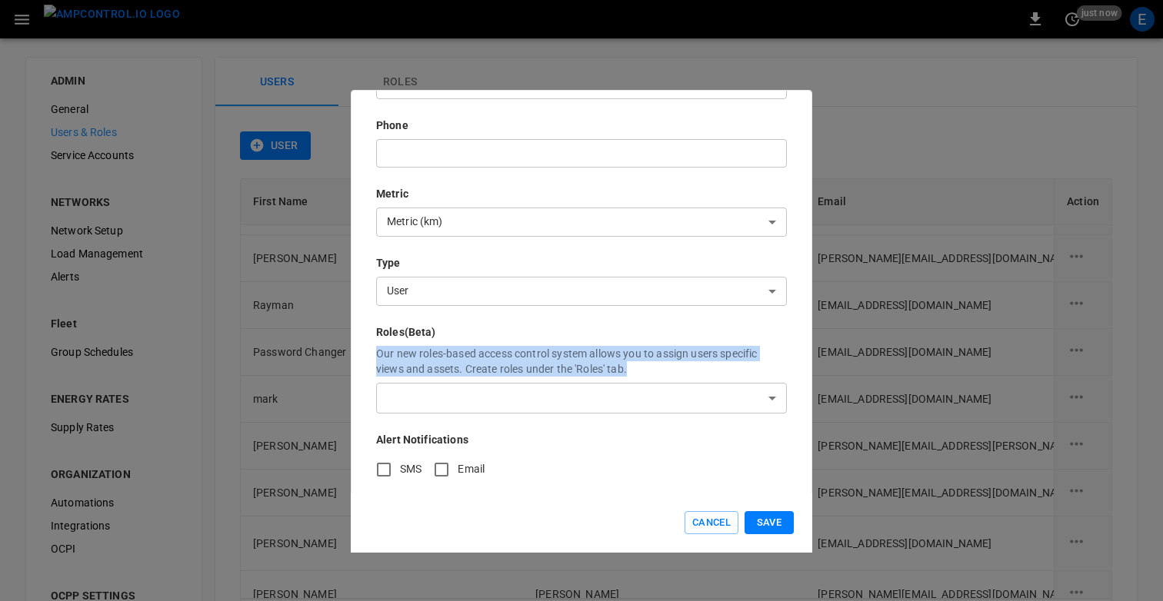 The image size is (1163, 601). I want to click on div: Metric (km), so click(581, 222).